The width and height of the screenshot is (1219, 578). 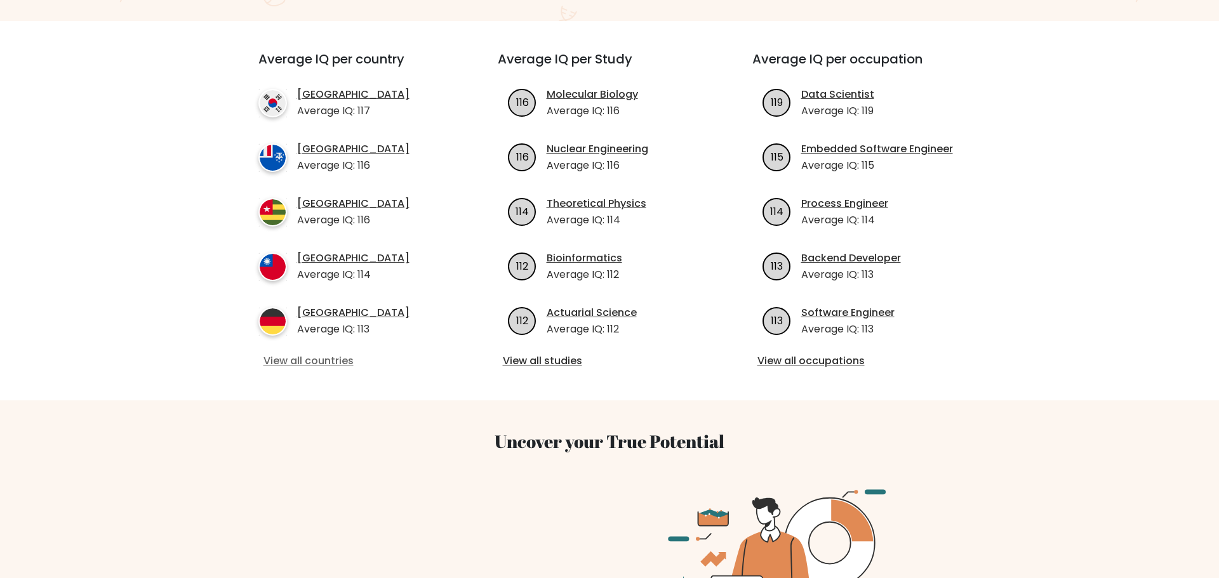 What do you see at coordinates (837, 95) in the screenshot?
I see `a: Data Scientist` at bounding box center [837, 95].